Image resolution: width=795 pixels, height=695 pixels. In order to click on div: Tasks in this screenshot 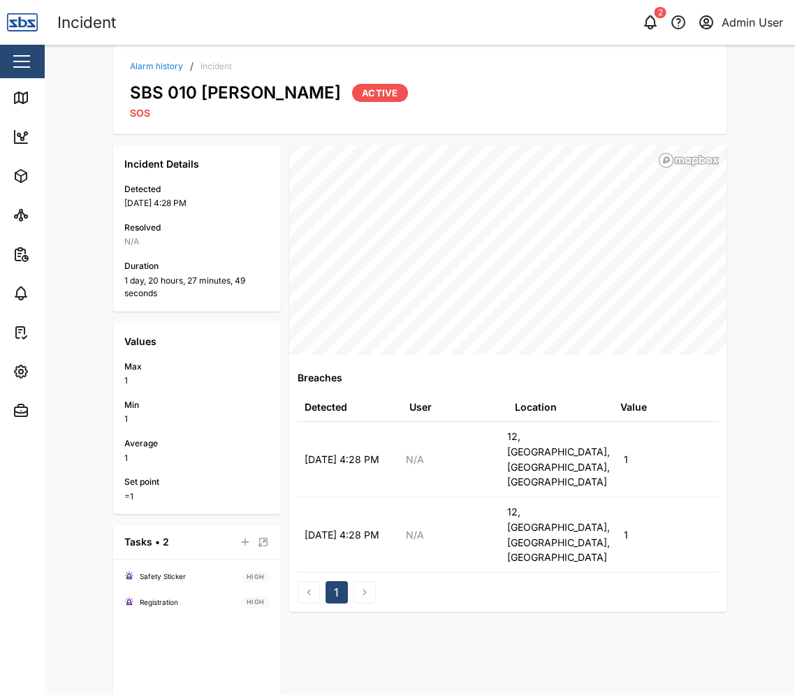, I will do `click(55, 332)`.